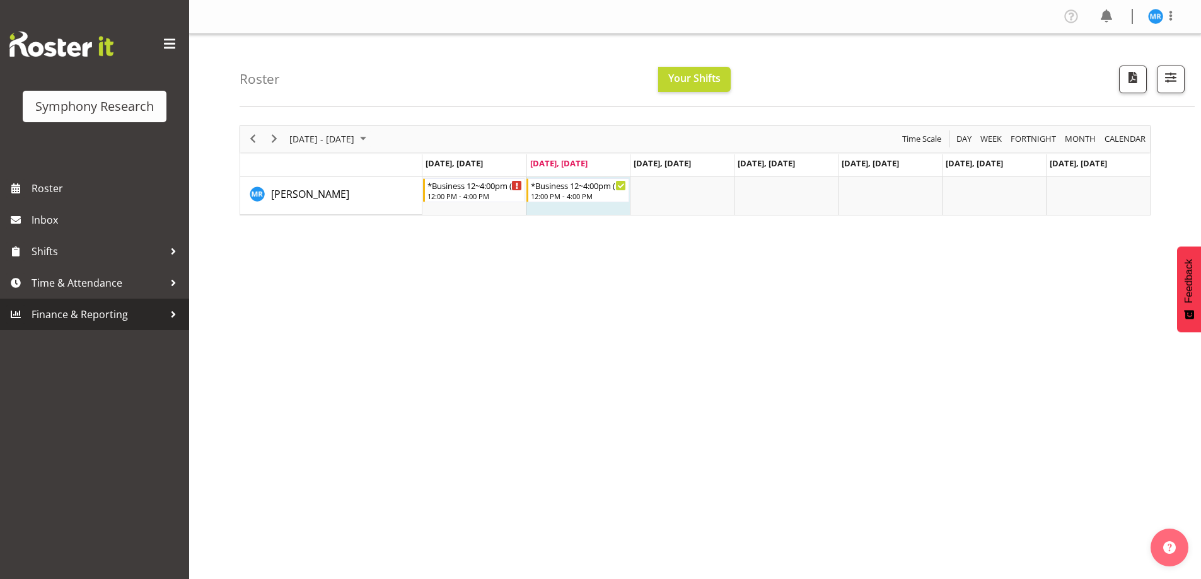  I want to click on button: Month, so click(1125, 139).